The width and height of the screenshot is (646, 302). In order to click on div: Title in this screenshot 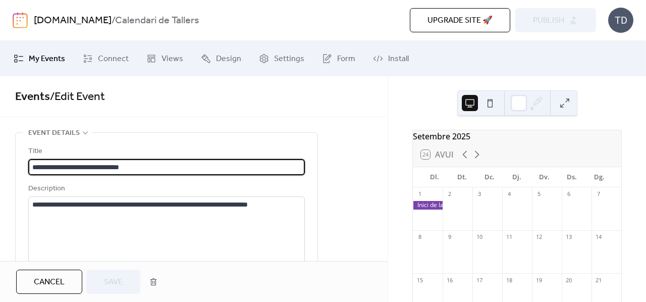, I will do `click(165, 151)`.